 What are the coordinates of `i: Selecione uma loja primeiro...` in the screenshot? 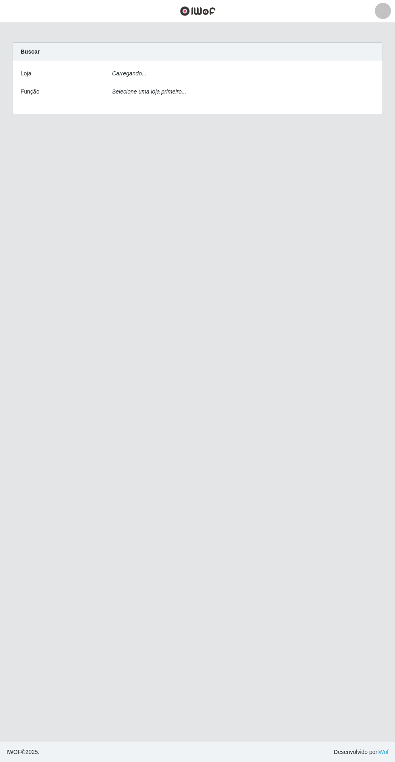 It's located at (149, 91).